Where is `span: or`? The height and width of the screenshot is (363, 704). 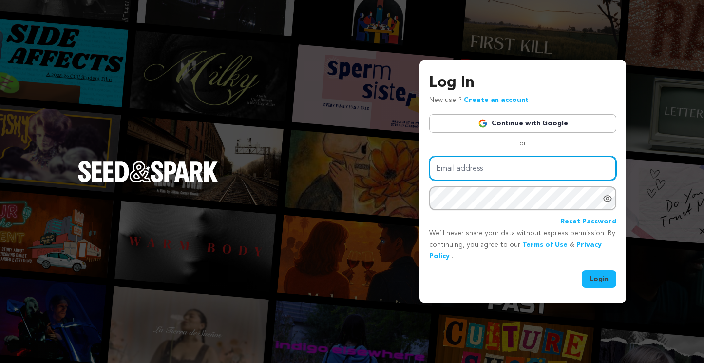
span: or is located at coordinates (523, 143).